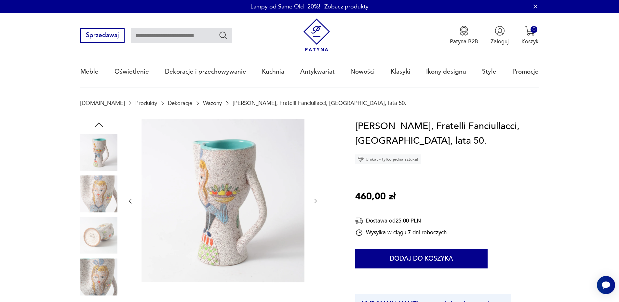  Describe the element at coordinates (273, 72) in the screenshot. I see `a: Kuchnia` at that location.